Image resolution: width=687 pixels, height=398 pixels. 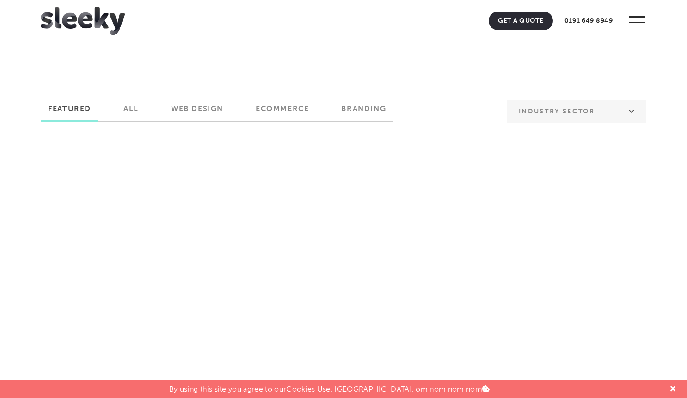 What do you see at coordinates (131, 112) in the screenshot?
I see `label: All` at bounding box center [131, 112].